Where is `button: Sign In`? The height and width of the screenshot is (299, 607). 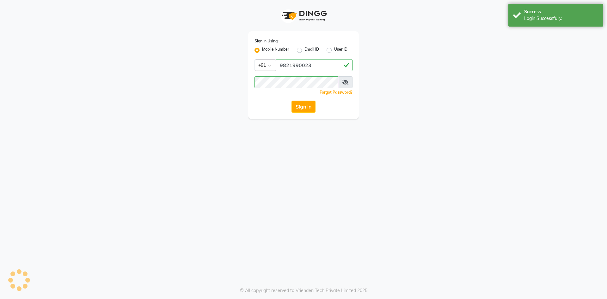 button: Sign In is located at coordinates (303, 107).